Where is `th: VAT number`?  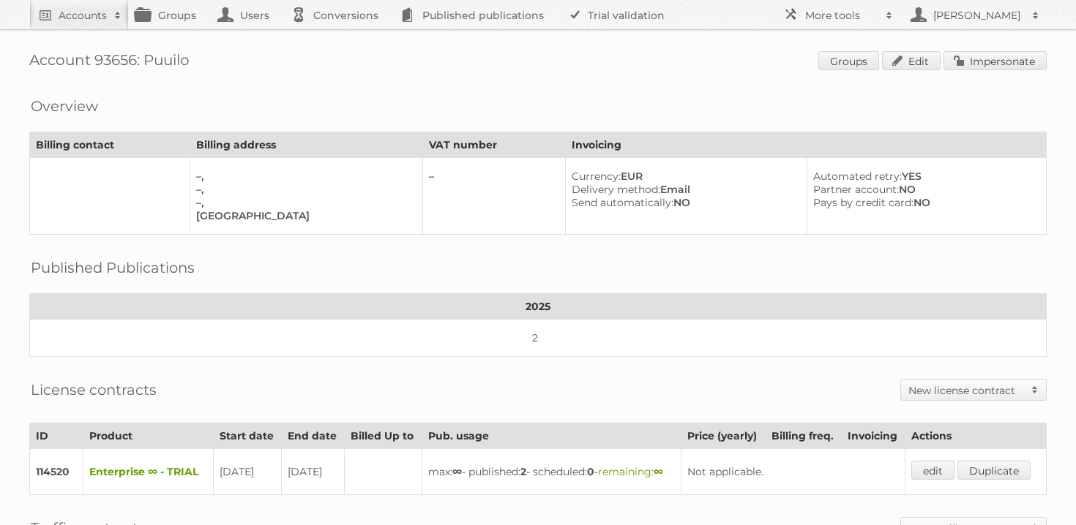 th: VAT number is located at coordinates (494, 145).